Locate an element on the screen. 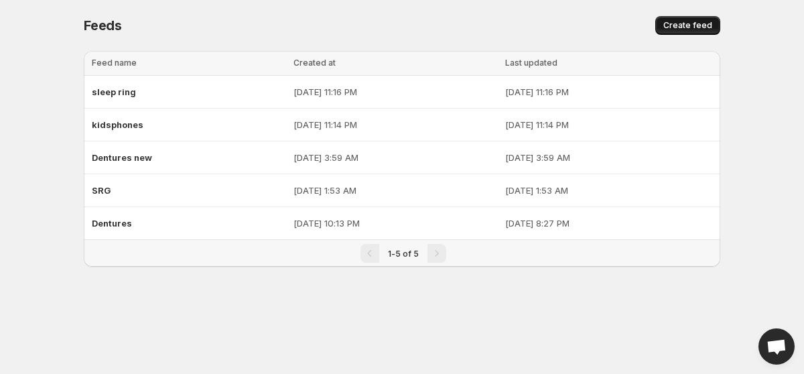 The height and width of the screenshot is (374, 804). span: Feeds is located at coordinates (103, 25).